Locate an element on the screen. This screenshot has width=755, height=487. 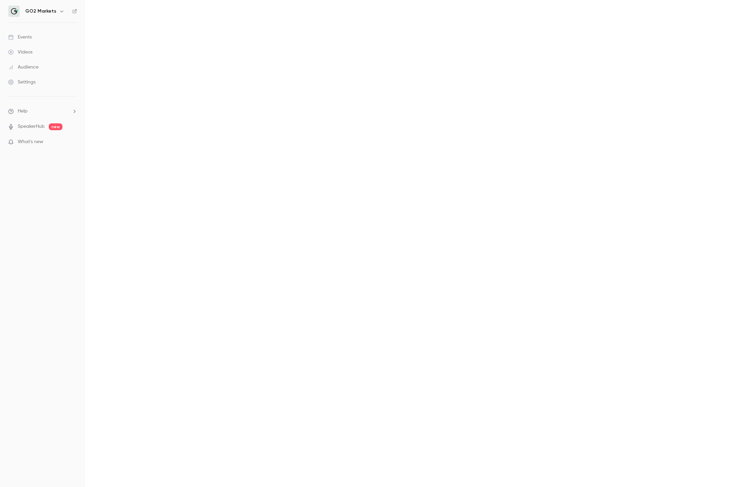
div: Videos is located at coordinates (20, 52).